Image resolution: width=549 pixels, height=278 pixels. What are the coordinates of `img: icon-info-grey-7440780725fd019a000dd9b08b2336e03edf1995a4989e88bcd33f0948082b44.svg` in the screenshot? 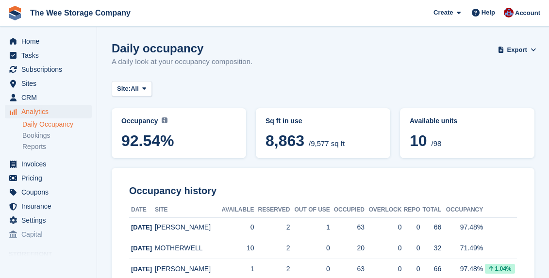 It's located at (165, 120).